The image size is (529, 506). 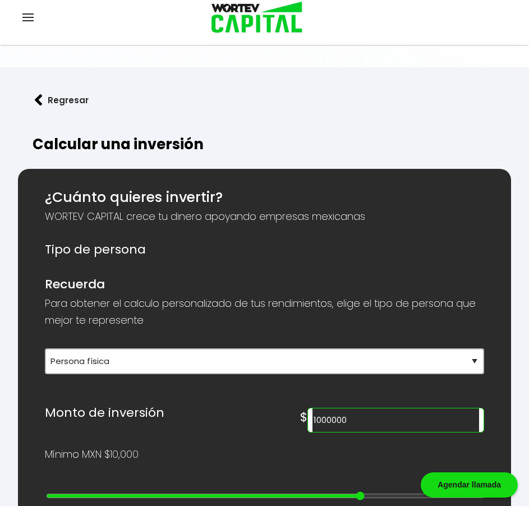 I want to click on h2: Calcular una inversión, so click(x=272, y=144).